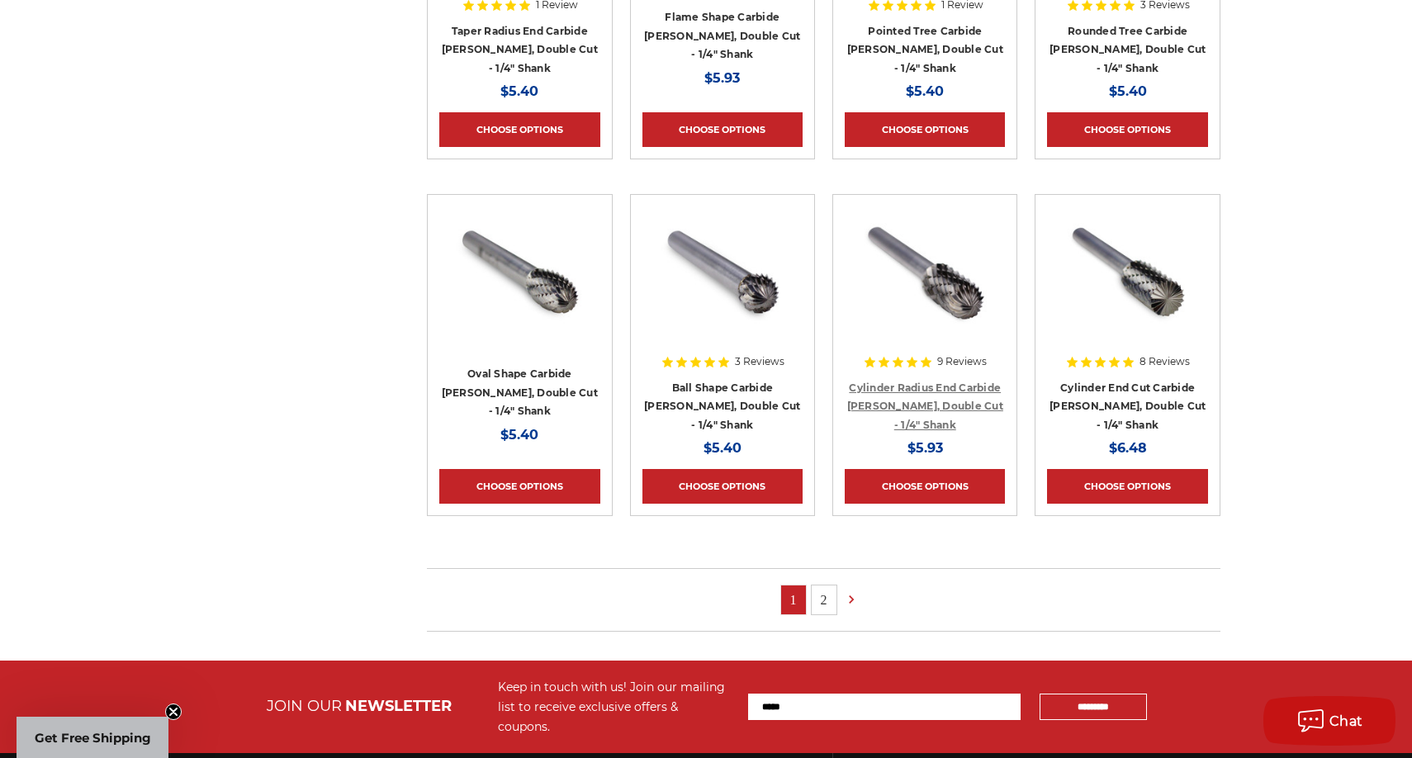  Describe the element at coordinates (925, 287) in the screenshot. I see `a: Round End Cylinder shape carbide bur 1/4" shank` at that location.